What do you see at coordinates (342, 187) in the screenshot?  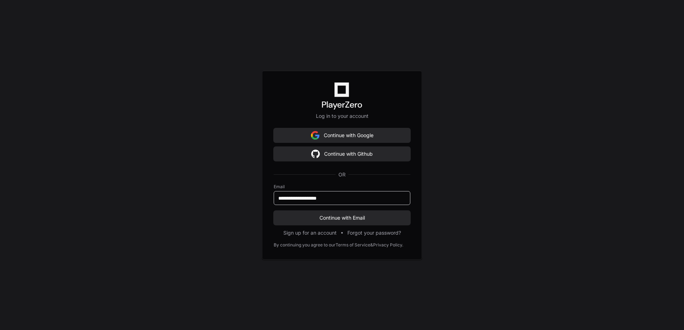 I see `label: Email` at bounding box center [342, 187].